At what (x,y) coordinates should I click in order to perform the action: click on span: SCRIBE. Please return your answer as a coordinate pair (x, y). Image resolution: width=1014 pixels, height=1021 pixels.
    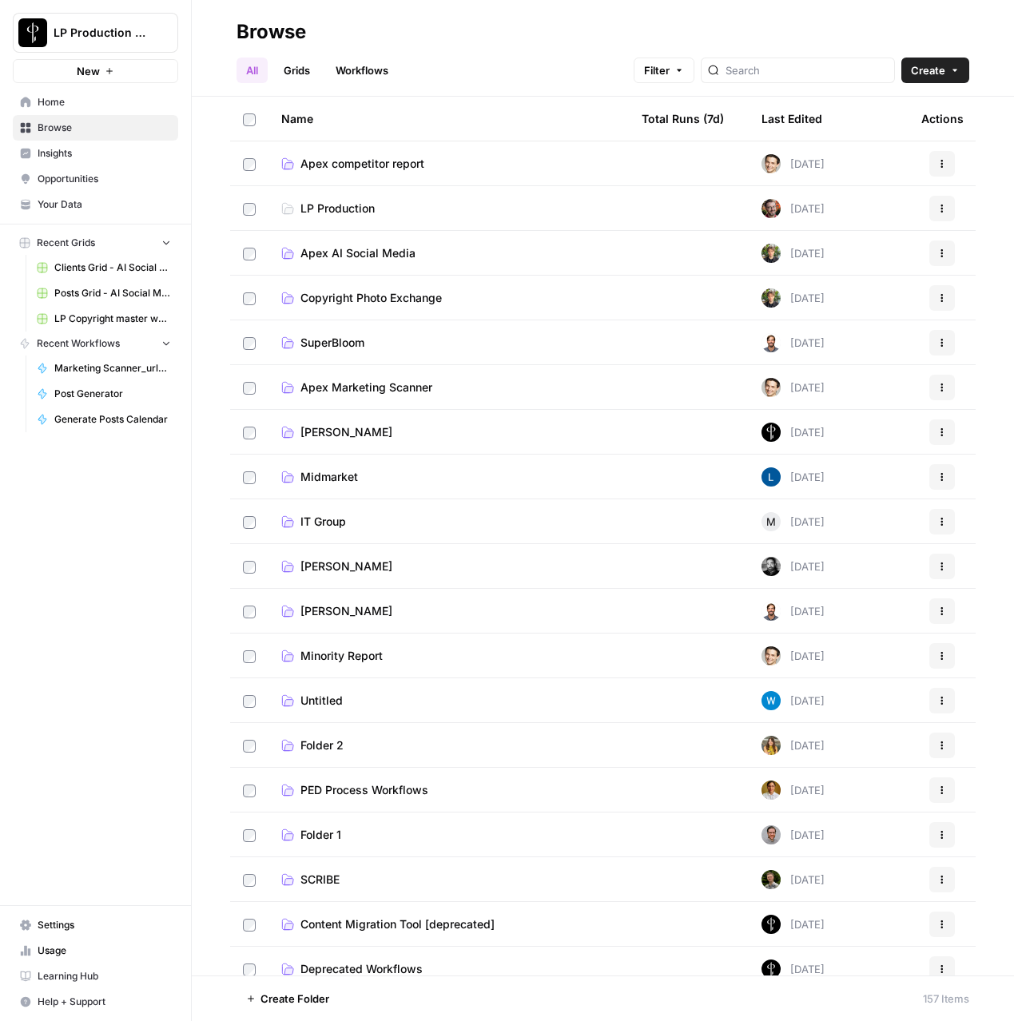
    Looking at the image, I should click on (320, 880).